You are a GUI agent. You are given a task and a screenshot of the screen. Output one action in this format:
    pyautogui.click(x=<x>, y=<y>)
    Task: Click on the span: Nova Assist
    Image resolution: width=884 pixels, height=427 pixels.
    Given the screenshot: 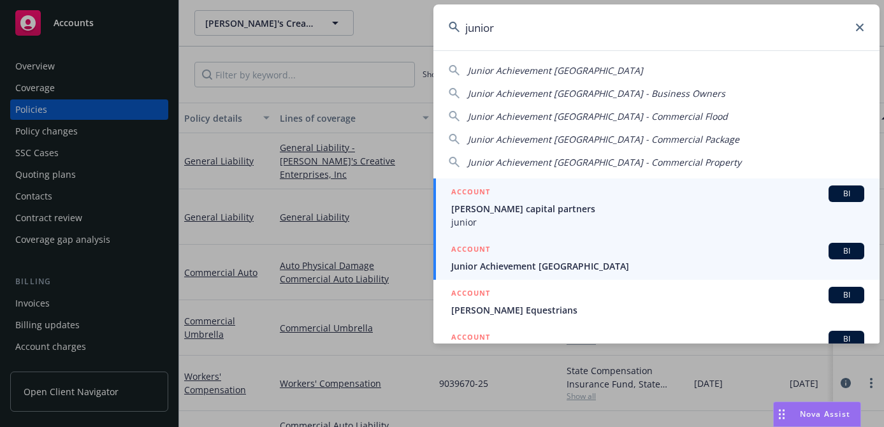 What is the action you would take?
    pyautogui.click(x=825, y=414)
    